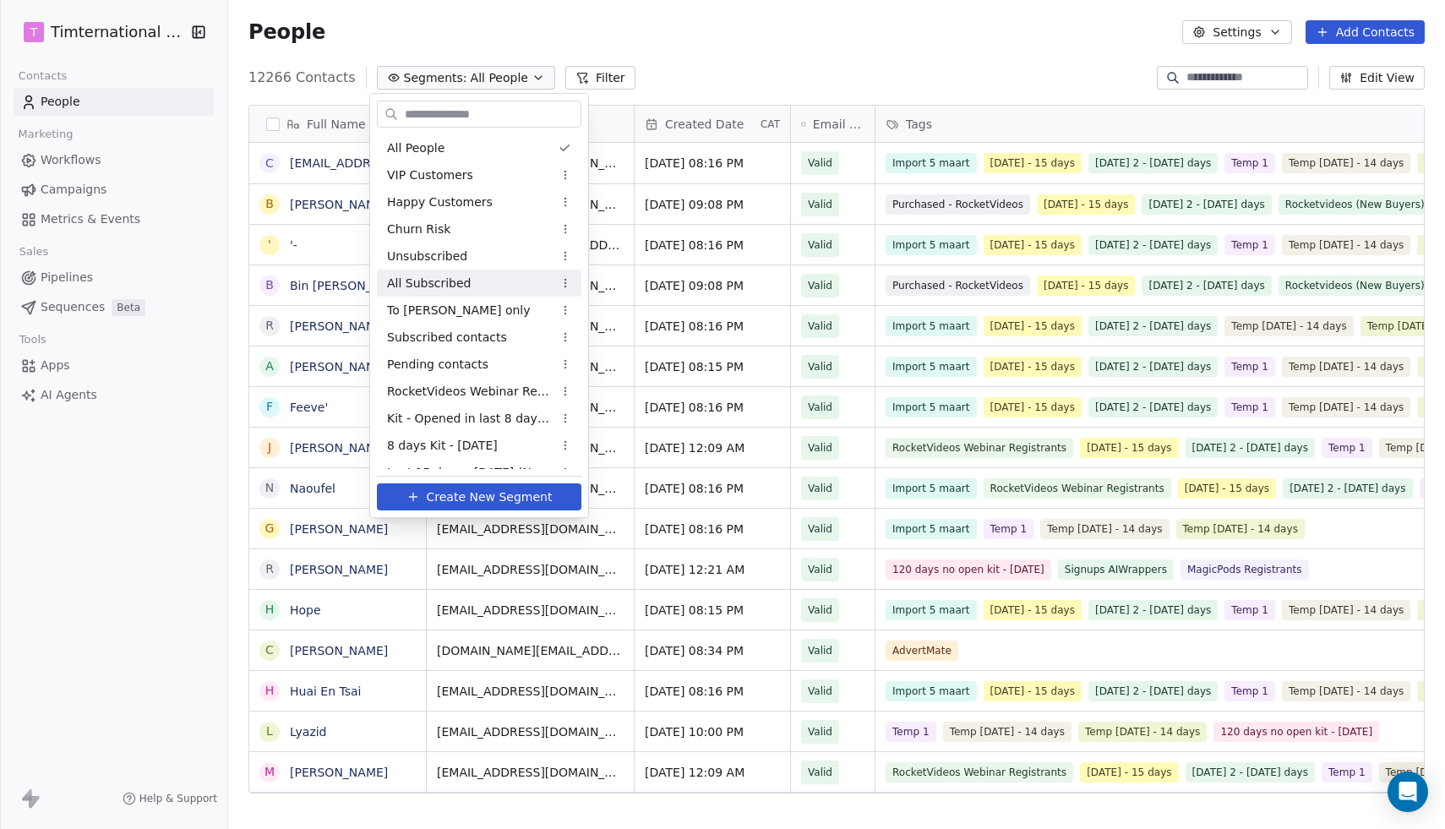  What do you see at coordinates (416, 148) in the screenshot?
I see `span: All People` at bounding box center [416, 148].